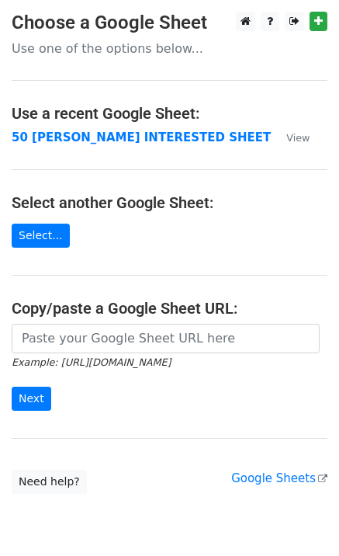  What do you see at coordinates (169, 23) in the screenshot?
I see `h3: Choose a Google Sheet` at bounding box center [169, 23].